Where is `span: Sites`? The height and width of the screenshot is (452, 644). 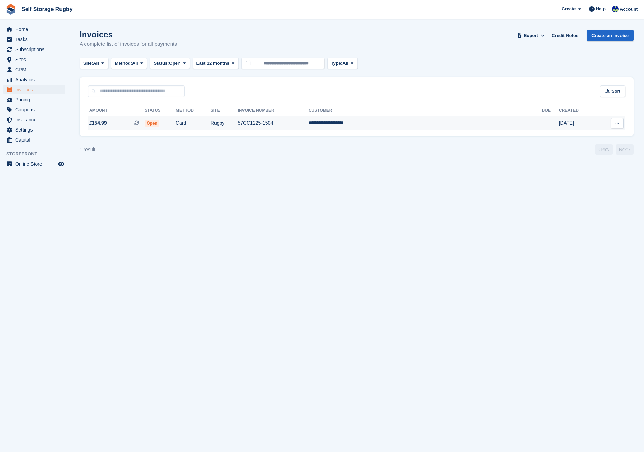 span: Sites is located at coordinates (36, 60).